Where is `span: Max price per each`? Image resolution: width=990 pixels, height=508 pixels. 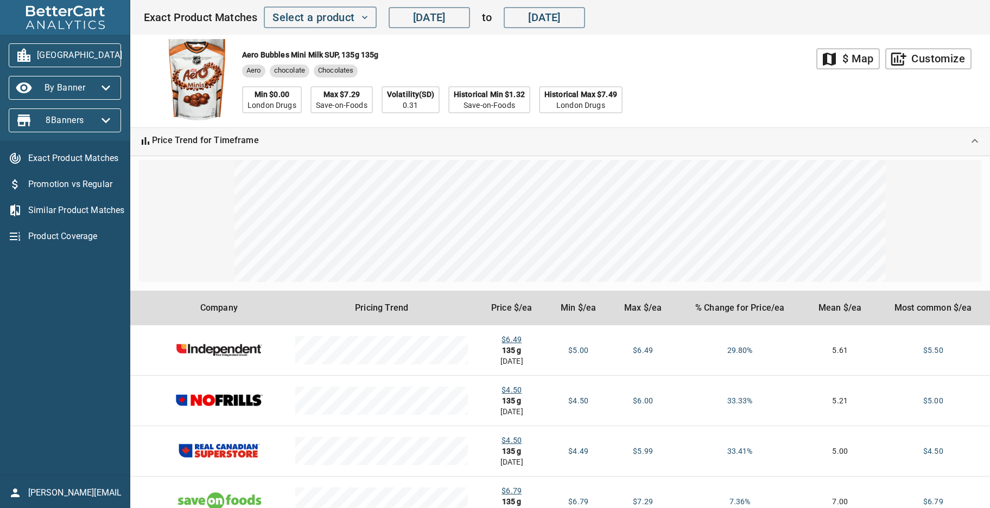
span: Max price per each is located at coordinates (643, 308).